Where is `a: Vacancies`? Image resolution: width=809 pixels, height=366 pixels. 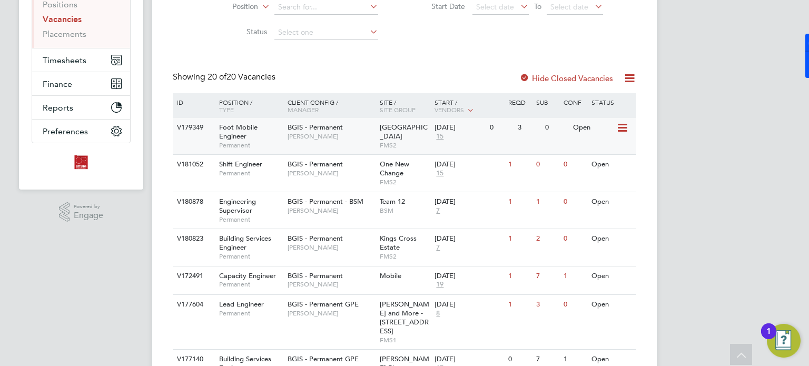
a: Vacancies is located at coordinates (62, 19).